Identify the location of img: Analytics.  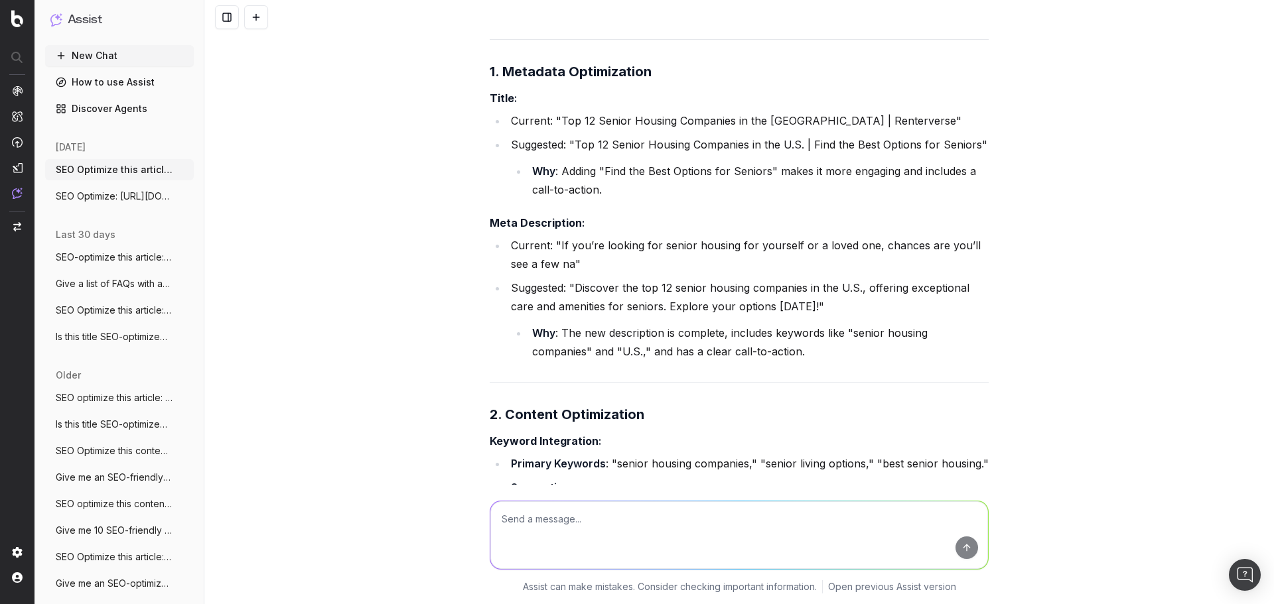
(17, 91).